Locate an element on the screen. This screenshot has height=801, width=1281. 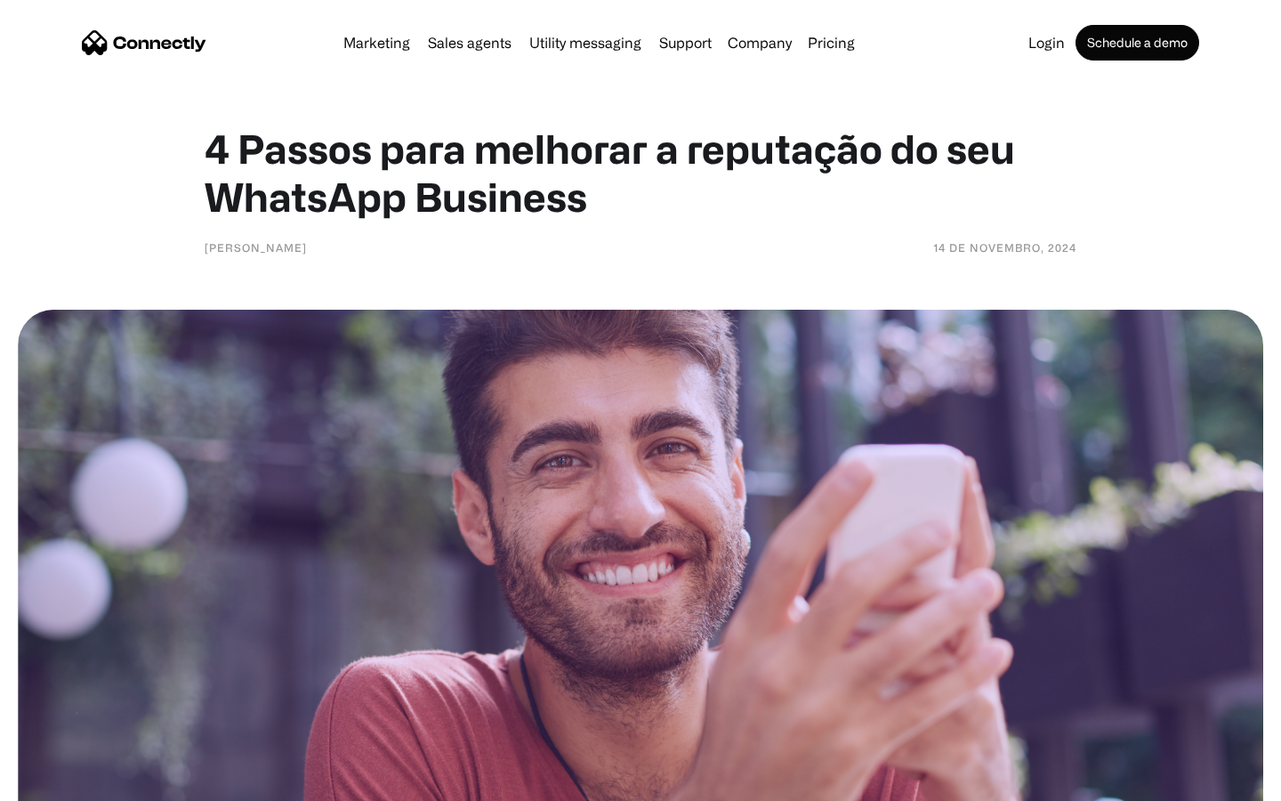
aside: Language selected: English is located at coordinates (62, 782).